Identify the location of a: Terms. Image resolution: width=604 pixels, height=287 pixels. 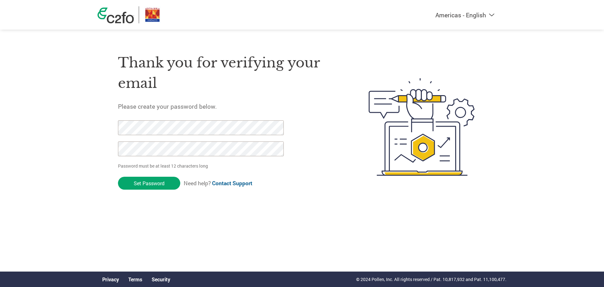
(135, 279).